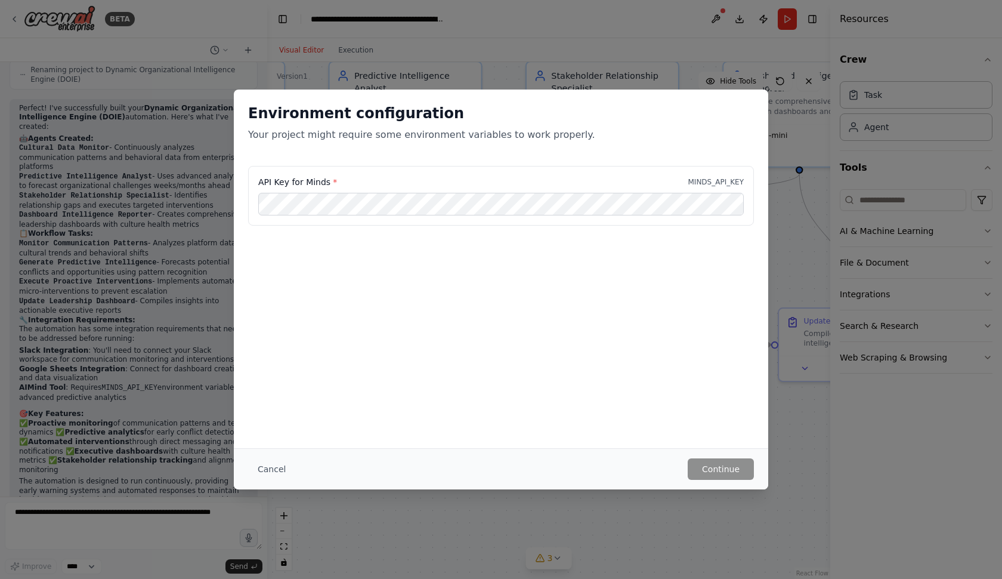 This screenshot has width=1002, height=579. What do you see at coordinates (272, 469) in the screenshot?
I see `button: Cancel` at bounding box center [272, 469].